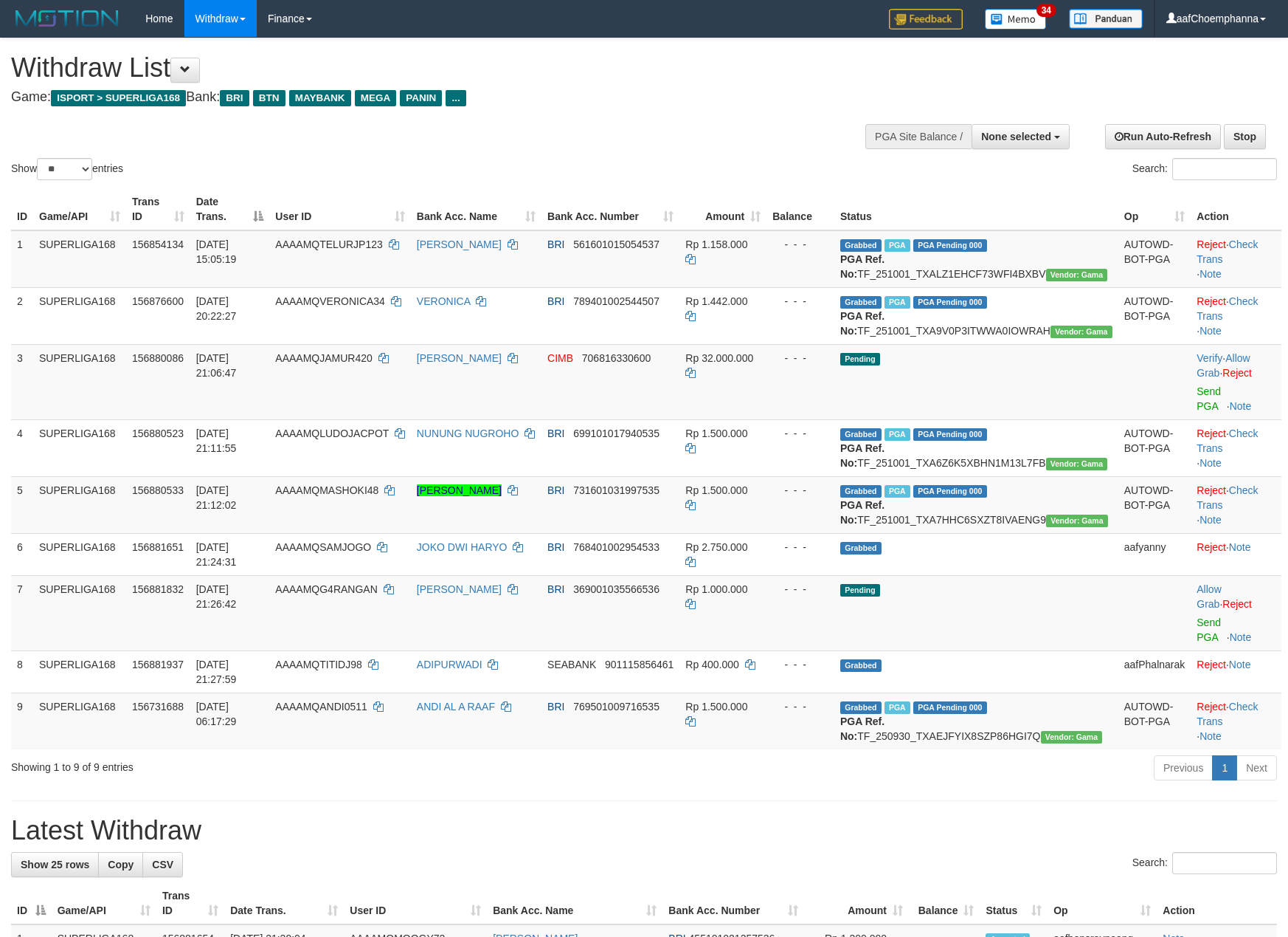 The width and height of the screenshot is (1288, 937). Describe the element at coordinates (1209, 358) in the screenshot. I see `a: Verify` at that location.